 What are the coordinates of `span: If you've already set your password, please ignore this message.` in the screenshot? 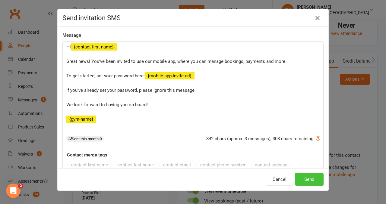 It's located at (131, 90).